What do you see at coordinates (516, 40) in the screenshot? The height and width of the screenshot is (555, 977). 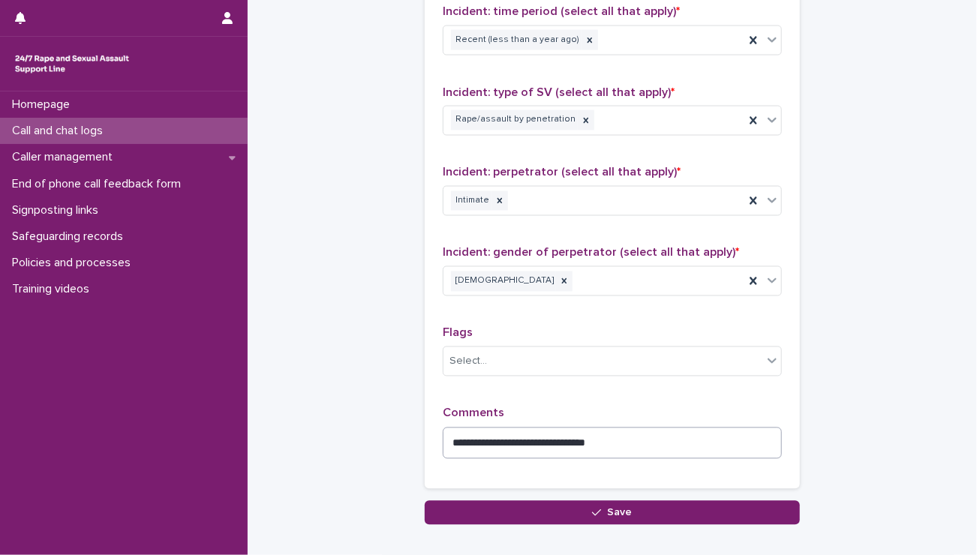 I see `div: Recent (less than a year ago)` at bounding box center [516, 40].